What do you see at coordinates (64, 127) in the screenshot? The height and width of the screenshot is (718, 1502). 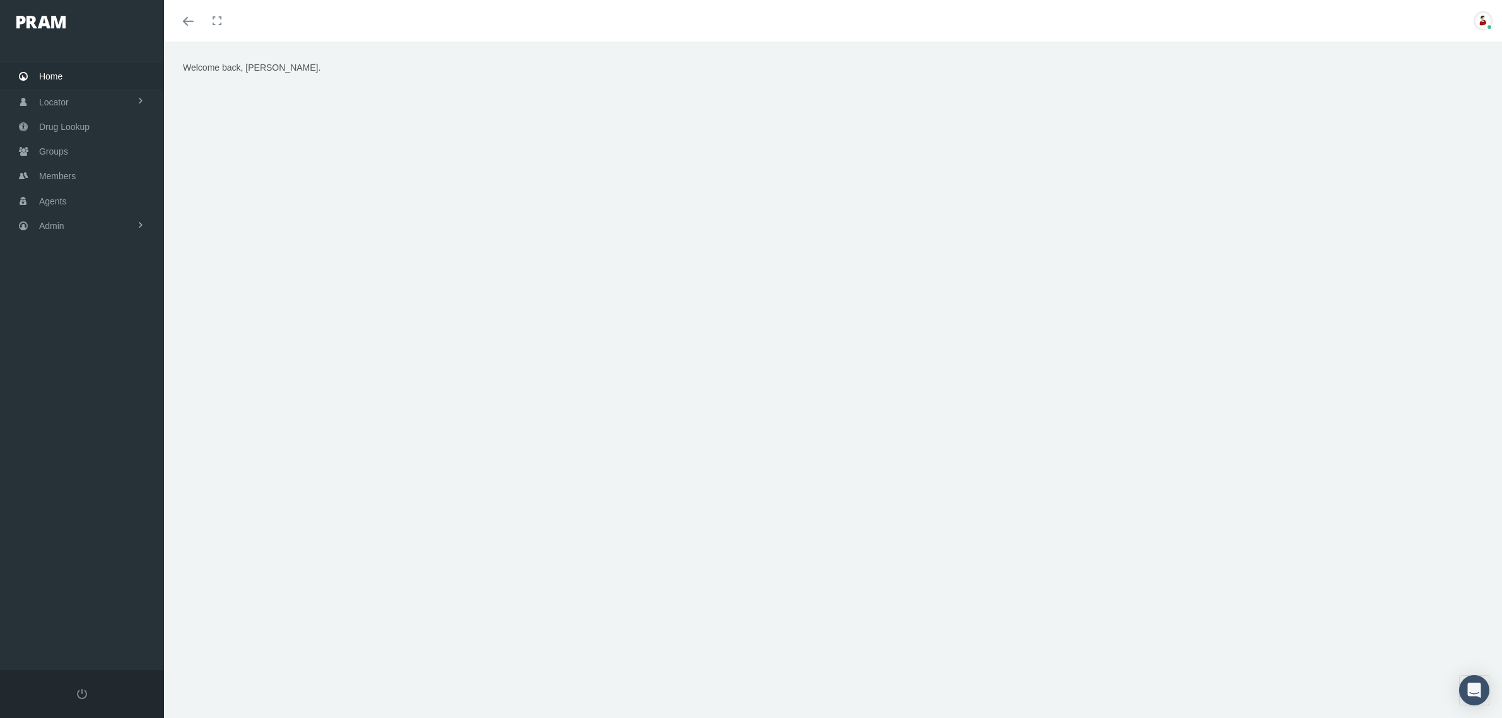 I see `span: Drug Lookup` at bounding box center [64, 127].